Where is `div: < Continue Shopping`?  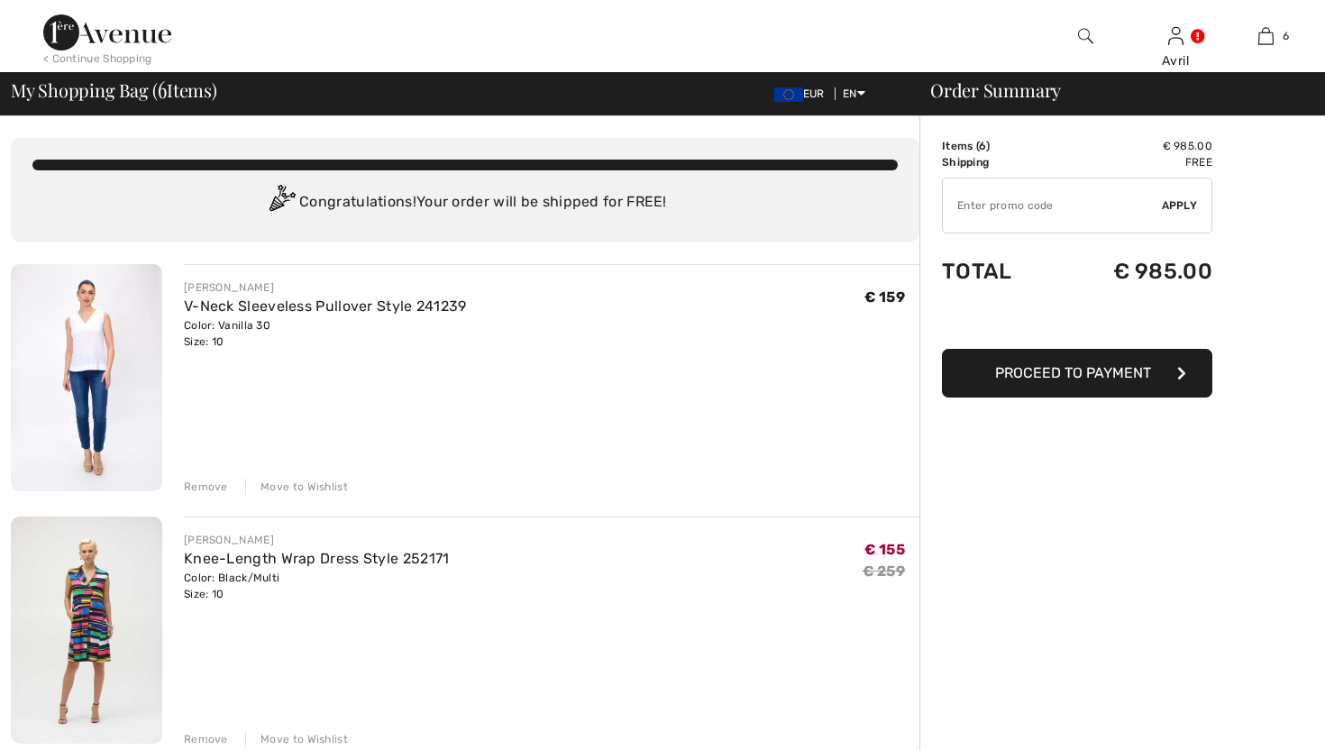 div: < Continue Shopping is located at coordinates (97, 59).